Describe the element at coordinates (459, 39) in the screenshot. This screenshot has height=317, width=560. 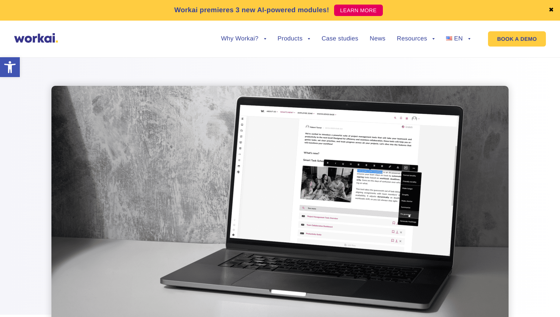
I see `span: EN` at that location.